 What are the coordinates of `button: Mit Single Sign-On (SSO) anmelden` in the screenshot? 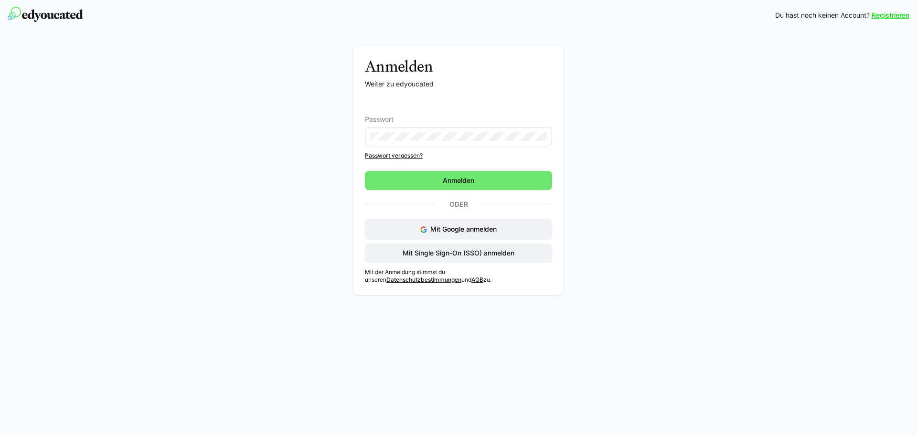 It's located at (458, 253).